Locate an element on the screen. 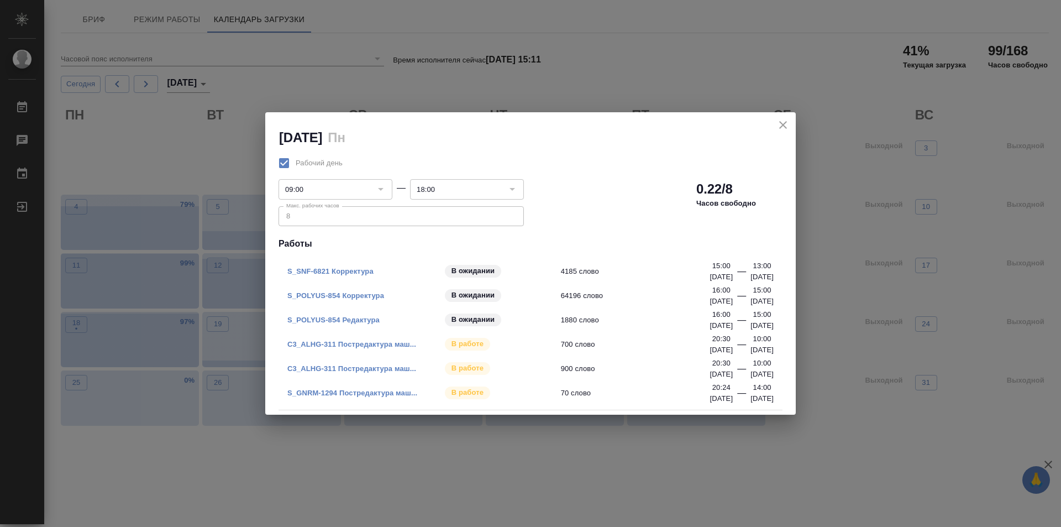 The height and width of the screenshot is (527, 1061). span: 900 слово is located at coordinates (639, 369).